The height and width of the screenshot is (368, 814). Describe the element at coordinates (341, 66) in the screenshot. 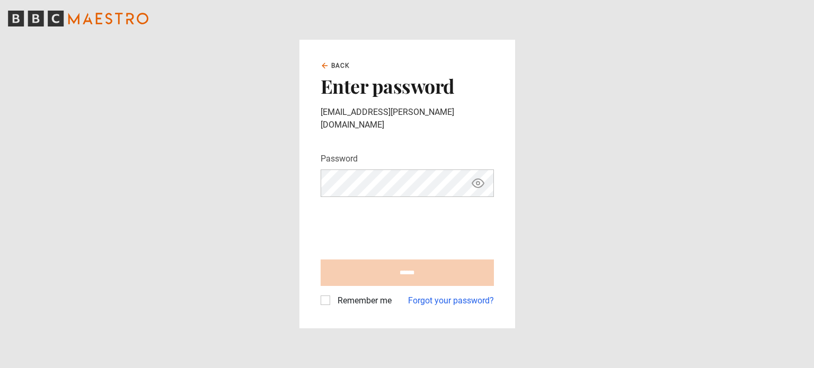

I see `span: Back` at that location.